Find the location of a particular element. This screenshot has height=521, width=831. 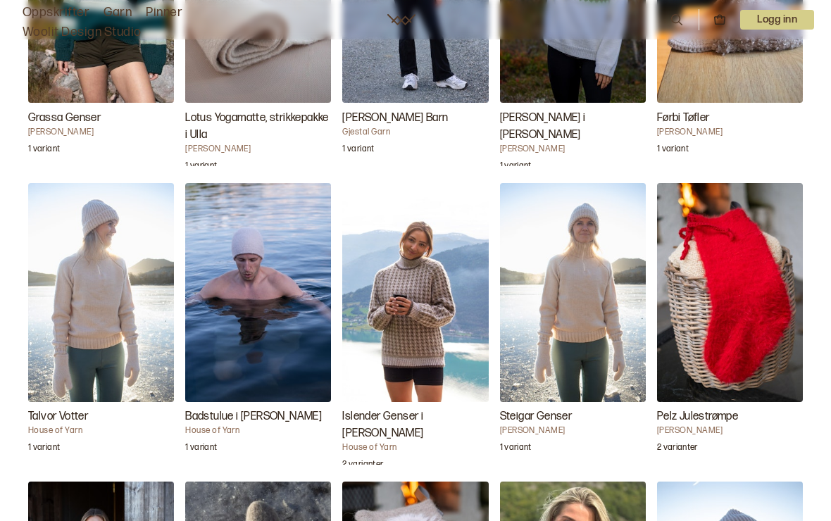

img: House of YarnTalvor Votter is located at coordinates (101, 292).